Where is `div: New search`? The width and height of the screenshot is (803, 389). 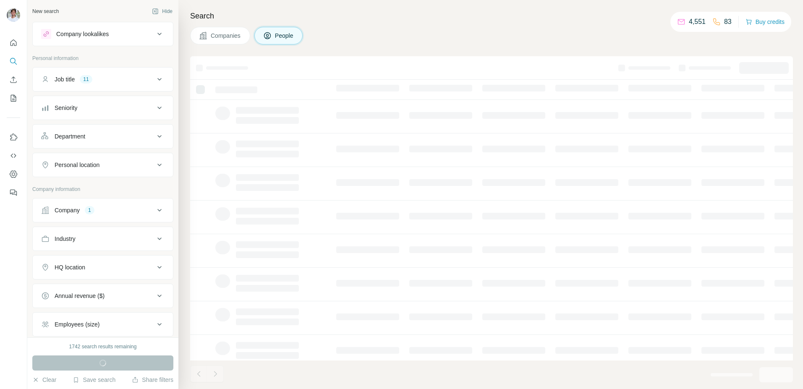
div: New search is located at coordinates (45, 11).